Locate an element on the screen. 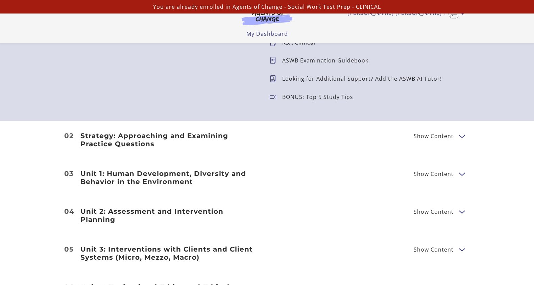  p: BONUS: Top 5 Study Tips is located at coordinates (321, 97).